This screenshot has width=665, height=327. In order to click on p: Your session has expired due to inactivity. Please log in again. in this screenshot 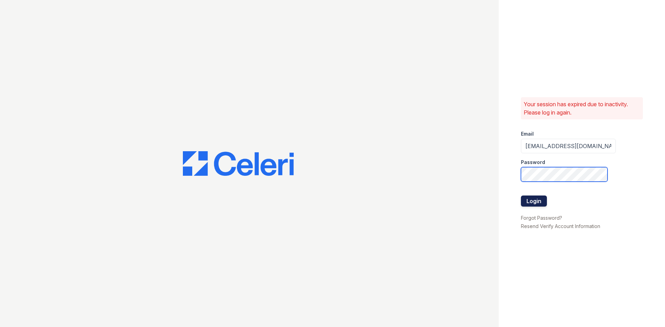, I will do `click(581, 108)`.